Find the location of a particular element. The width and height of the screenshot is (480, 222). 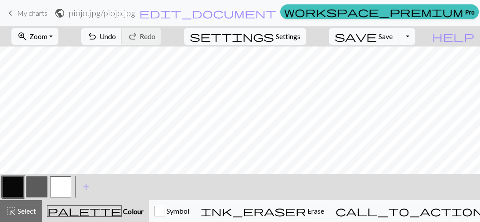

button: Zoom is located at coordinates (35, 36).